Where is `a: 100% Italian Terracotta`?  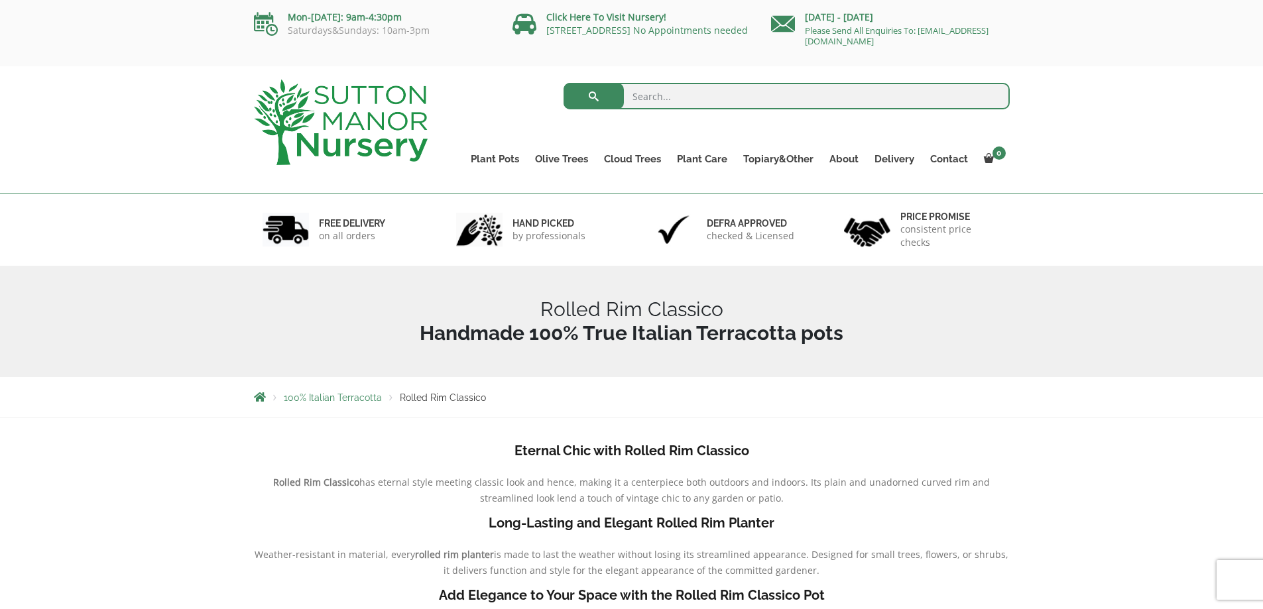
a: 100% Italian Terracotta is located at coordinates (333, 398).